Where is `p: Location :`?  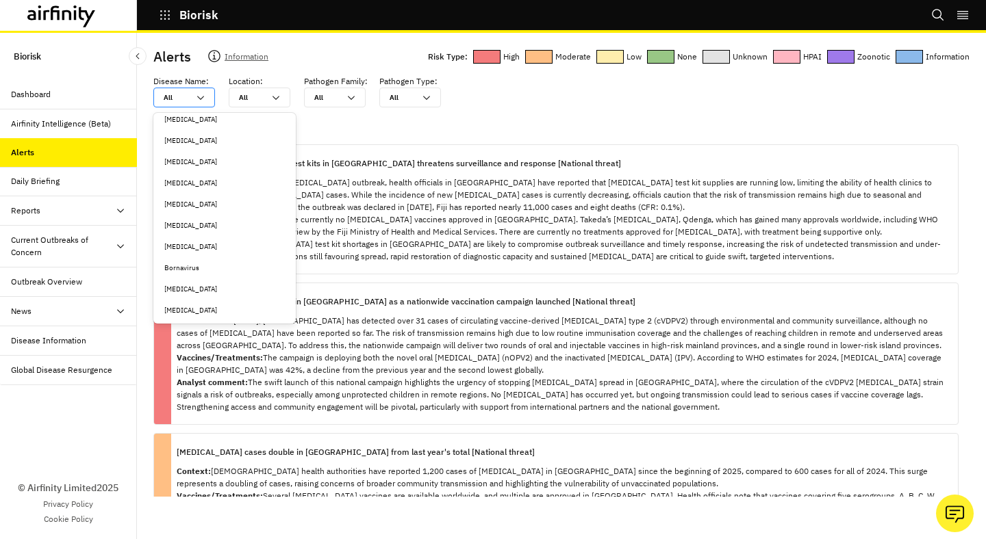 p: Location : is located at coordinates (246, 81).